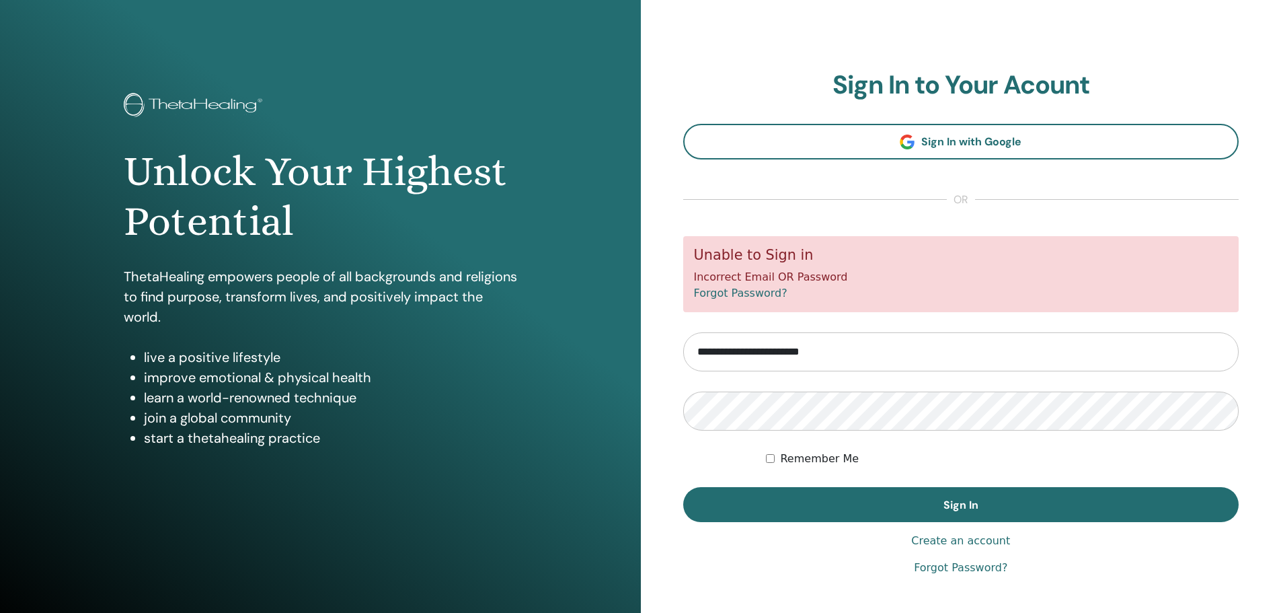  Describe the element at coordinates (961, 85) in the screenshot. I see `h2: Sign In to Your Acount` at that location.